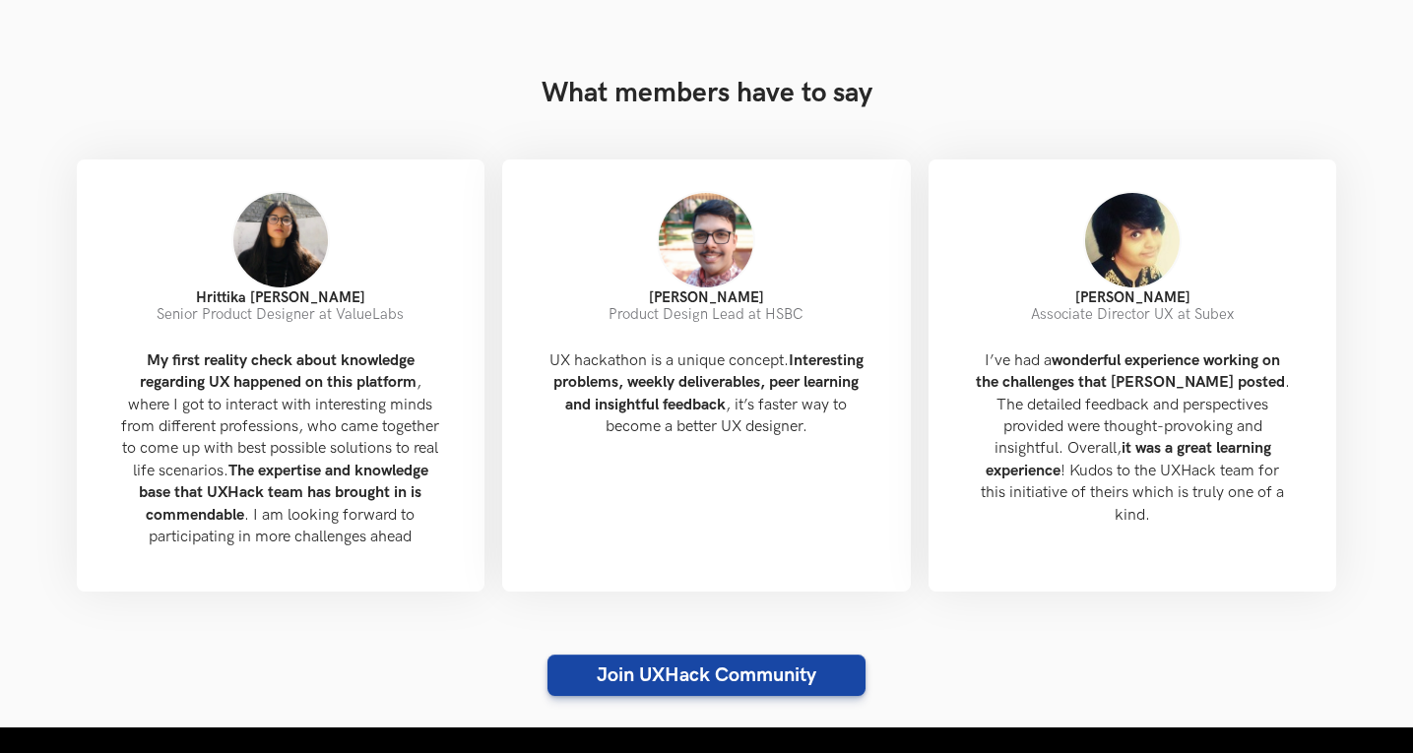 The width and height of the screenshot is (1413, 753). Describe the element at coordinates (707, 94) in the screenshot. I see `h3: What members have to say` at that location.